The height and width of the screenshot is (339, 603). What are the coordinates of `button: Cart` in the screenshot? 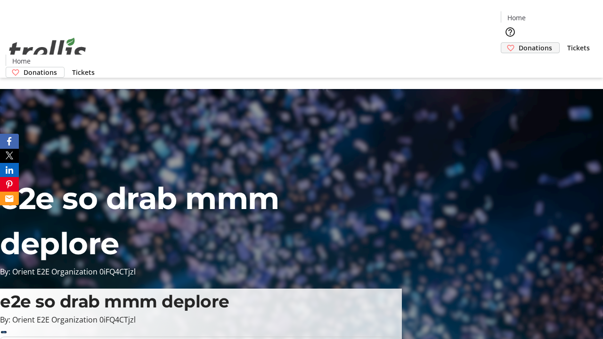 It's located at (510, 63).